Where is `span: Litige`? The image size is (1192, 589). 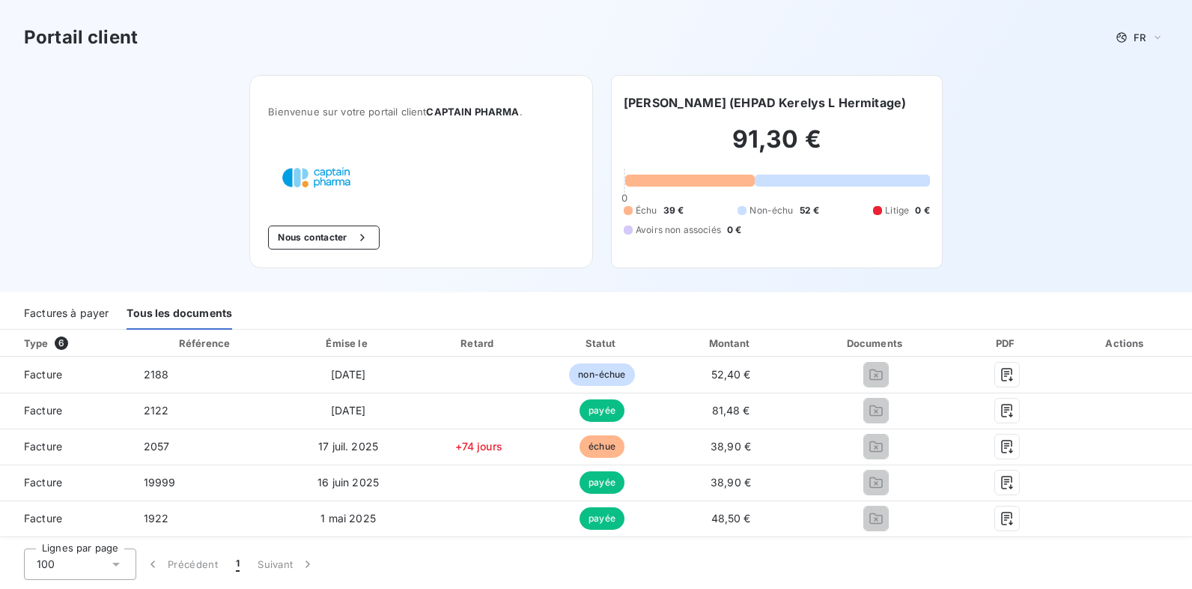 span: Litige is located at coordinates (897, 210).